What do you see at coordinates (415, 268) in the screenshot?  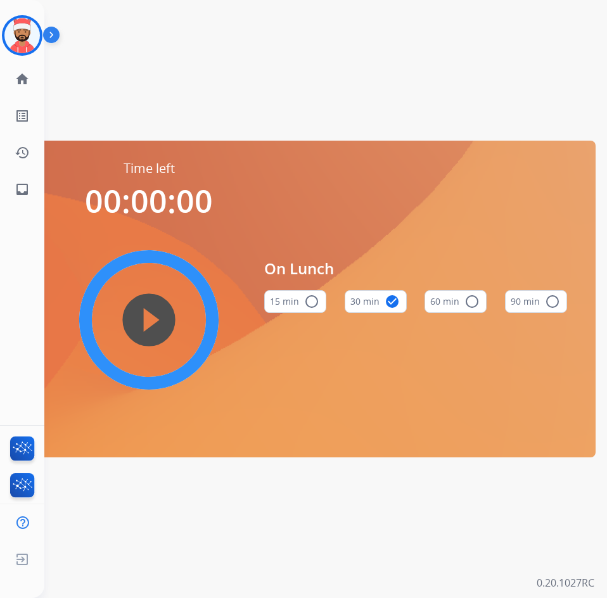 I see `span: On Lunch` at bounding box center [415, 268].